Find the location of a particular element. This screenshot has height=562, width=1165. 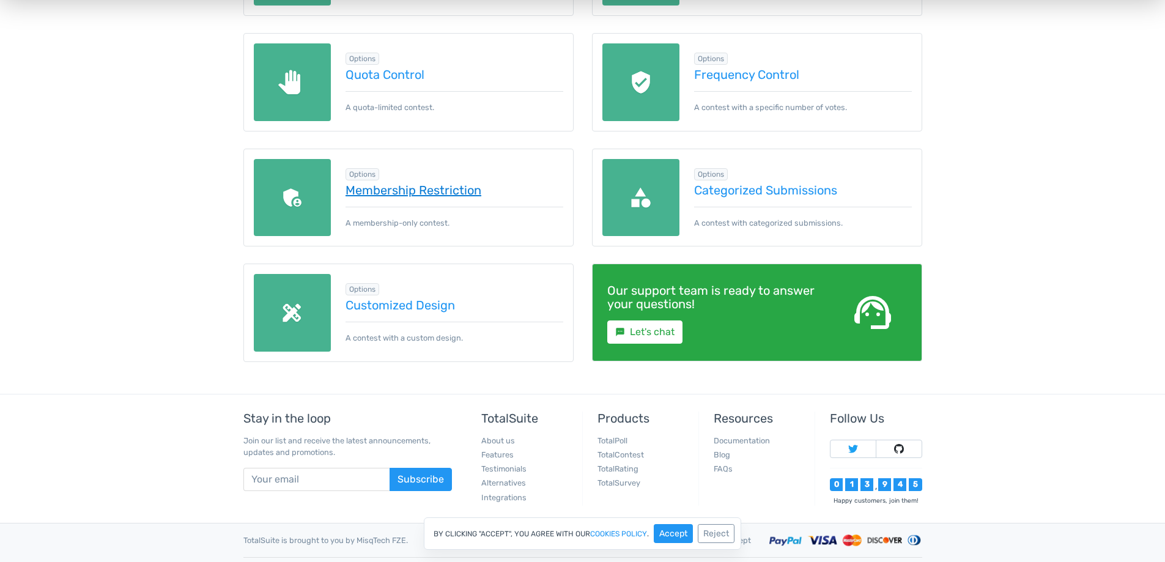

button: Accept is located at coordinates (674, 533).